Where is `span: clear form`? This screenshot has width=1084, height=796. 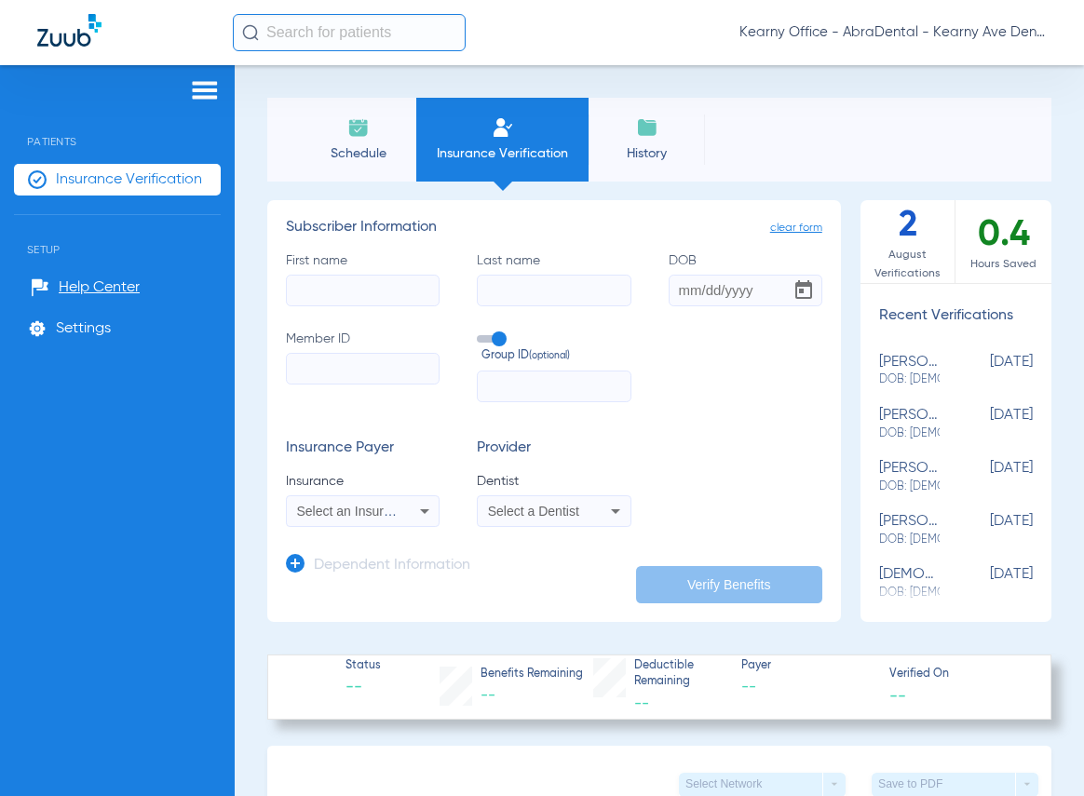
span: clear form is located at coordinates (796, 228).